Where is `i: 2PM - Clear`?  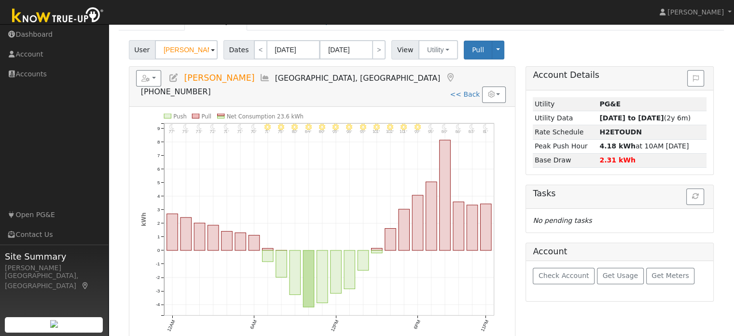 i: 2PM - Clear is located at coordinates (363, 127).